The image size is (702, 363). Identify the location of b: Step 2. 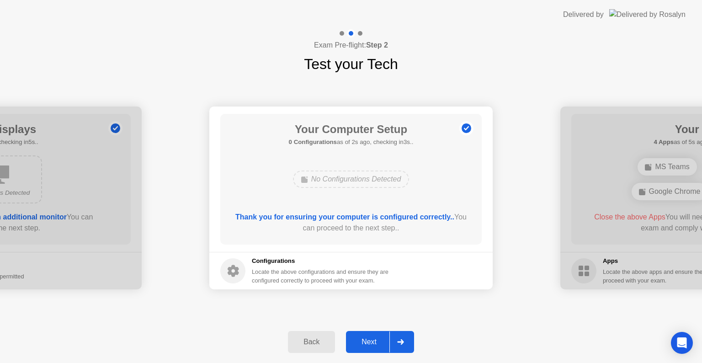
(377, 45).